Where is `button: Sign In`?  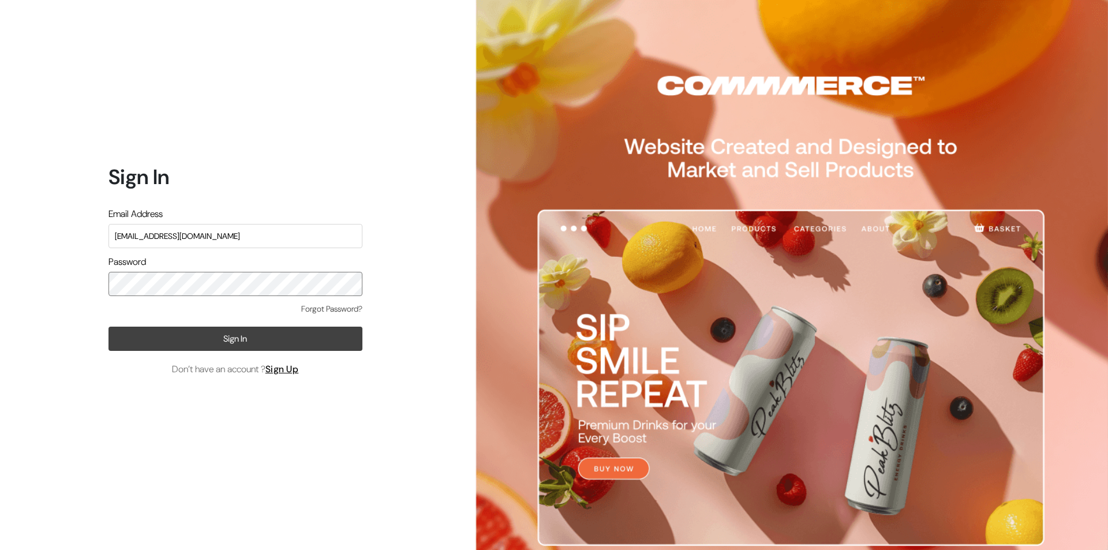
button: Sign In is located at coordinates (235, 339).